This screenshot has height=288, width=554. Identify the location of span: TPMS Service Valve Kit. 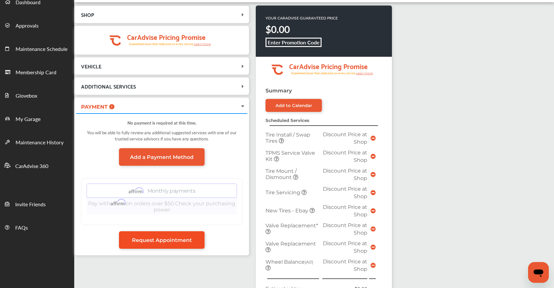
(290, 156).